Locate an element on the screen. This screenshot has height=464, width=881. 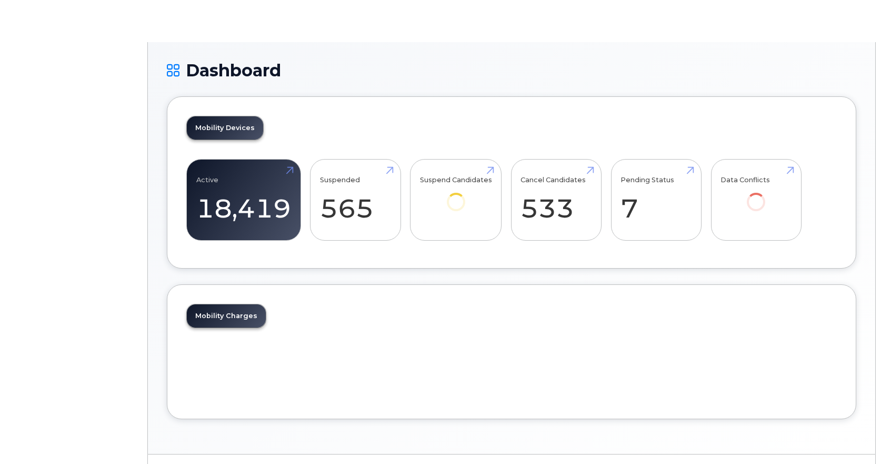
a: Mobility Devices is located at coordinates (225, 128).